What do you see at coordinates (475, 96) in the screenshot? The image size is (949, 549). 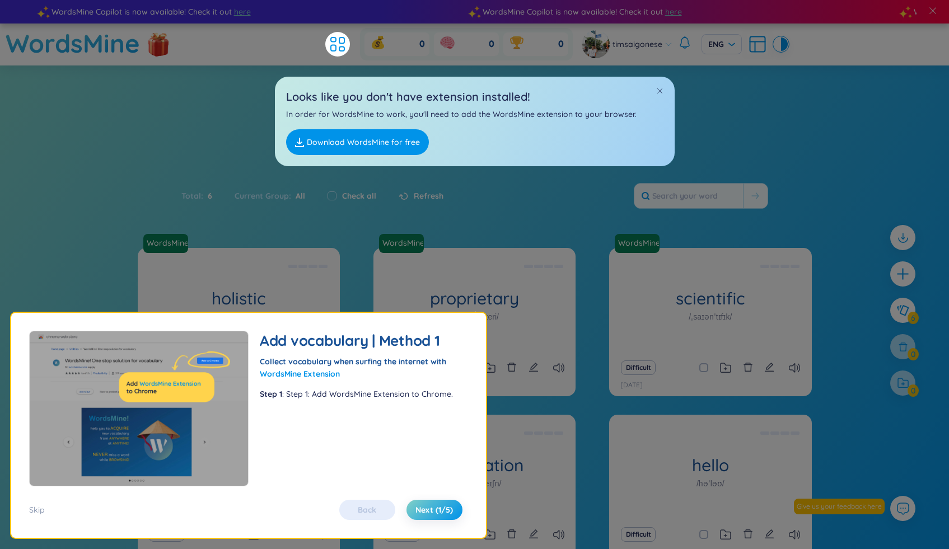 I see `h2: Looks like you don't have extension installed!` at bounding box center [475, 96].